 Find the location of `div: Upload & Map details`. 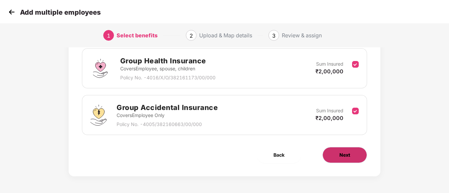

div: Upload & Map details is located at coordinates (225, 35).